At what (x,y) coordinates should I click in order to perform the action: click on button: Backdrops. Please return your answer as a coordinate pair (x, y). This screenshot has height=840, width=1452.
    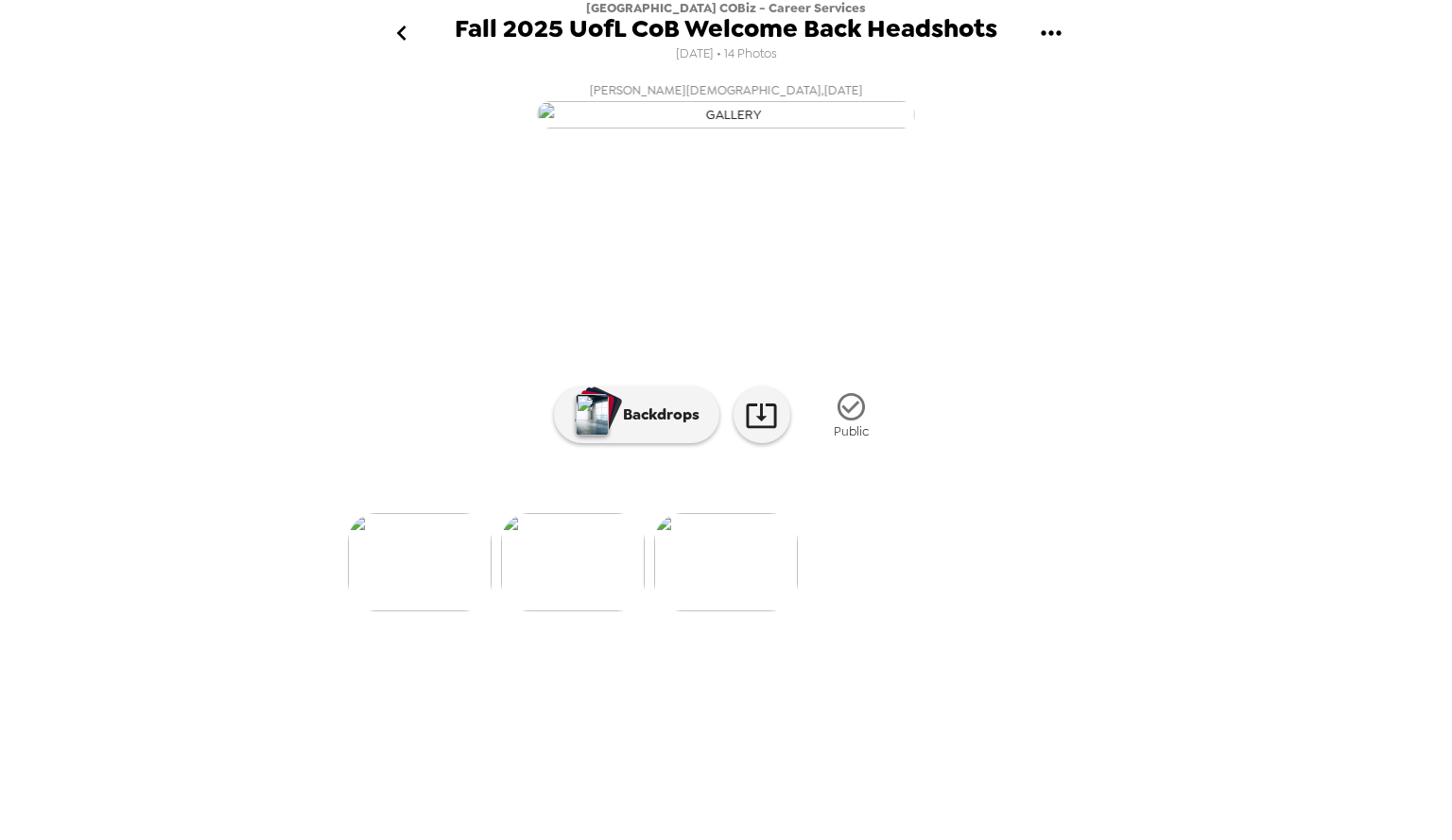
    Looking at the image, I should click on (636, 415).